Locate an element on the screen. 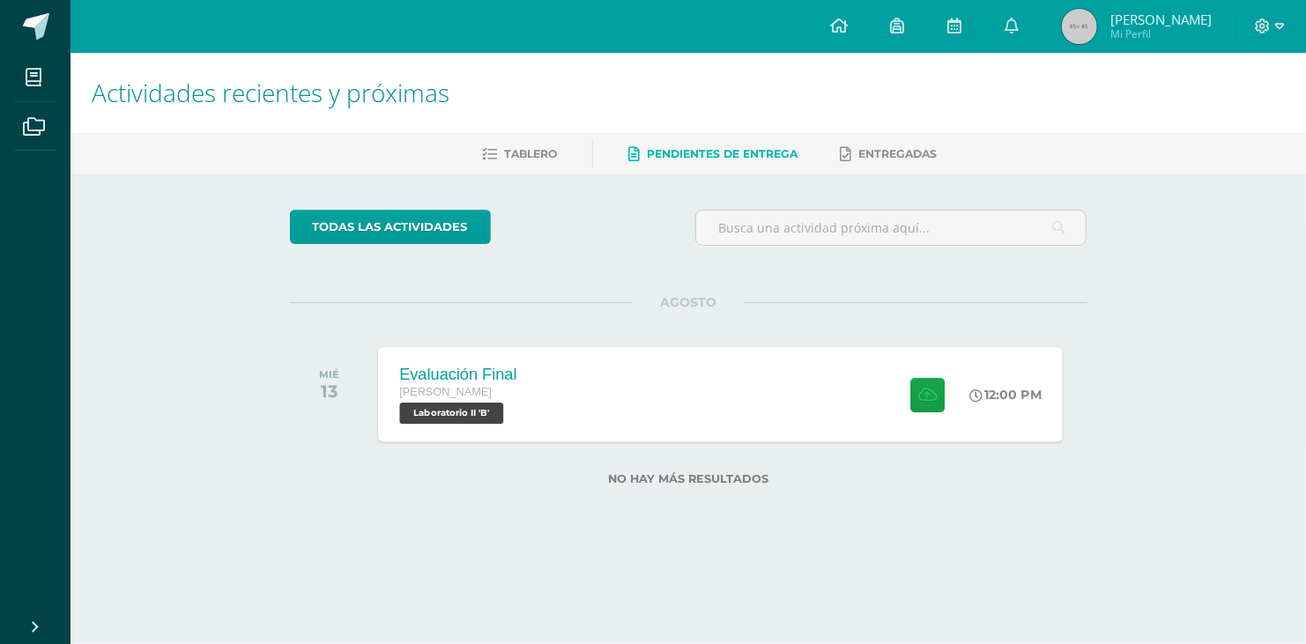 Image resolution: width=1306 pixels, height=644 pixels. span: Mi Perfil is located at coordinates (1161, 33).